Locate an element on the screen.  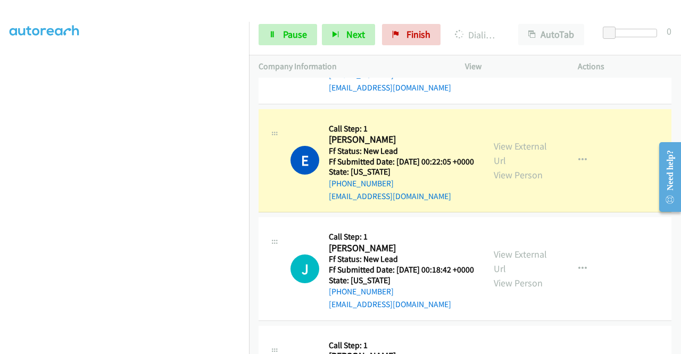
p: Actions is located at coordinates (624, 66).